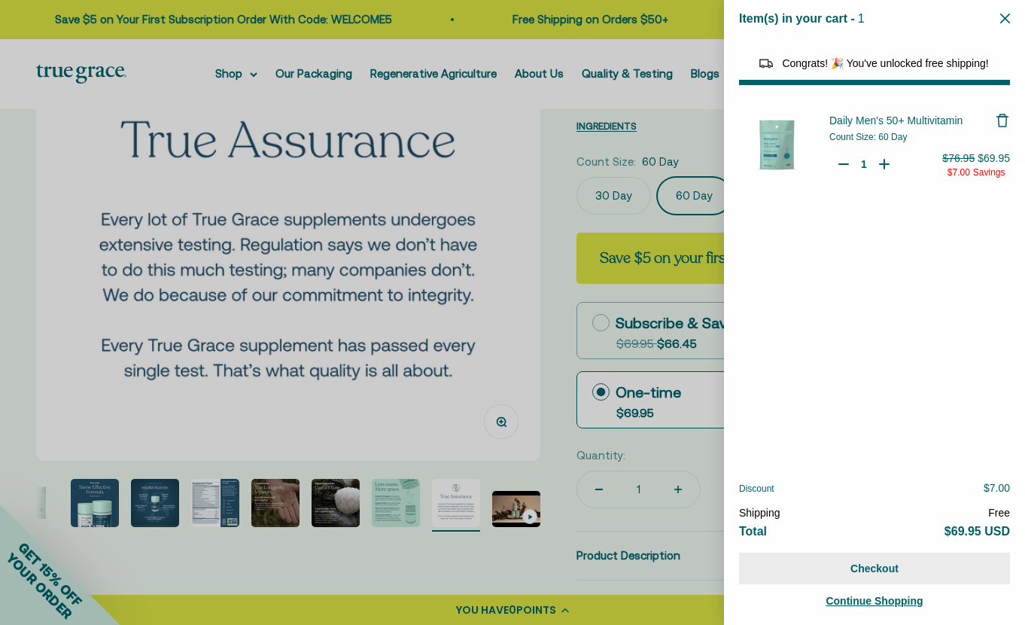 This screenshot has width=1025, height=625. I want to click on span: Free, so click(999, 513).